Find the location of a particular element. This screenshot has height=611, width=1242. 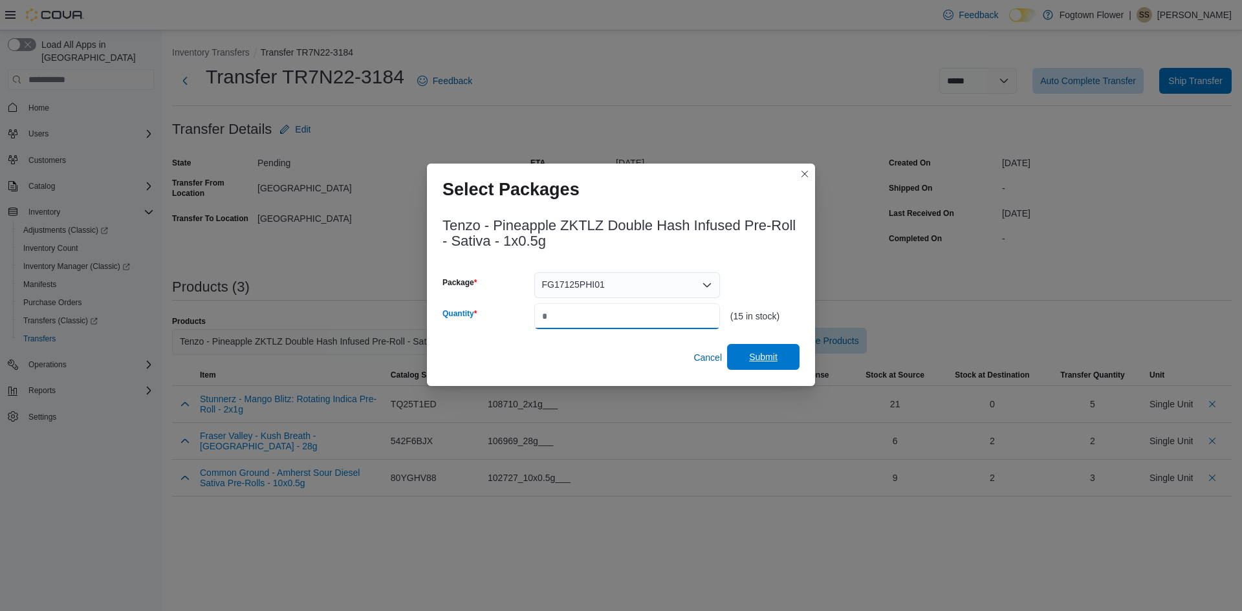

button: Submit is located at coordinates (763, 357).